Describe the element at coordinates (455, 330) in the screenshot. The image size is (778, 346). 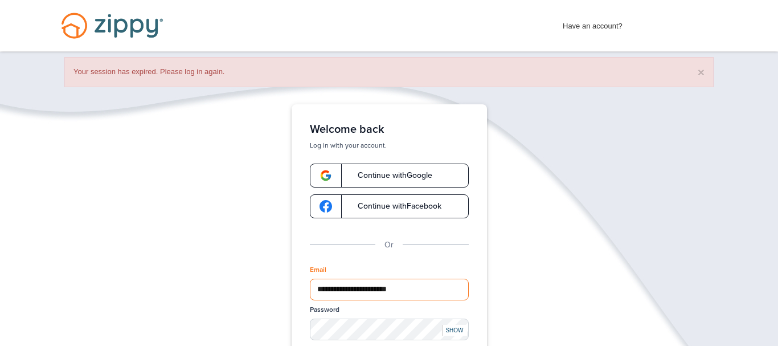
I see `div: SHOW` at that location.